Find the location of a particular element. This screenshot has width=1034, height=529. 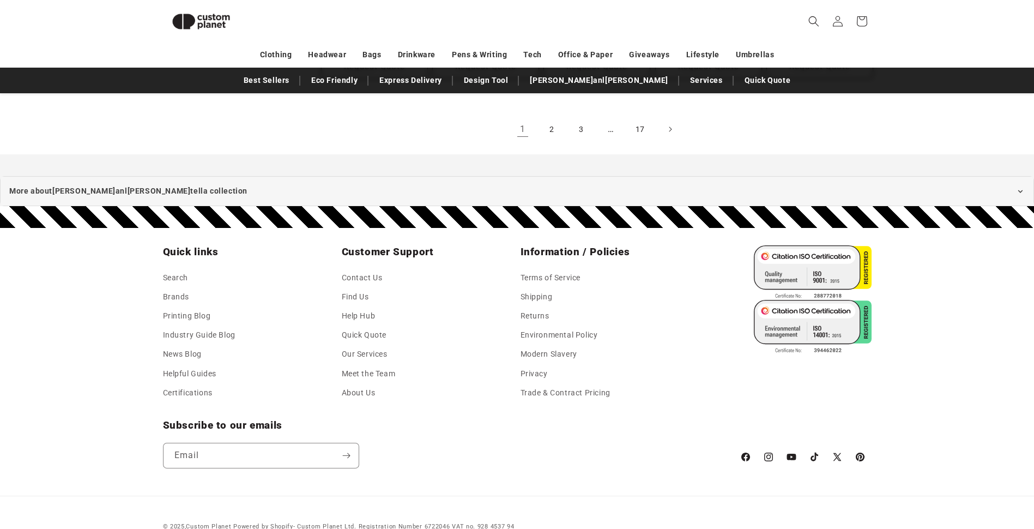

nav: Pagination is located at coordinates (596, 129).